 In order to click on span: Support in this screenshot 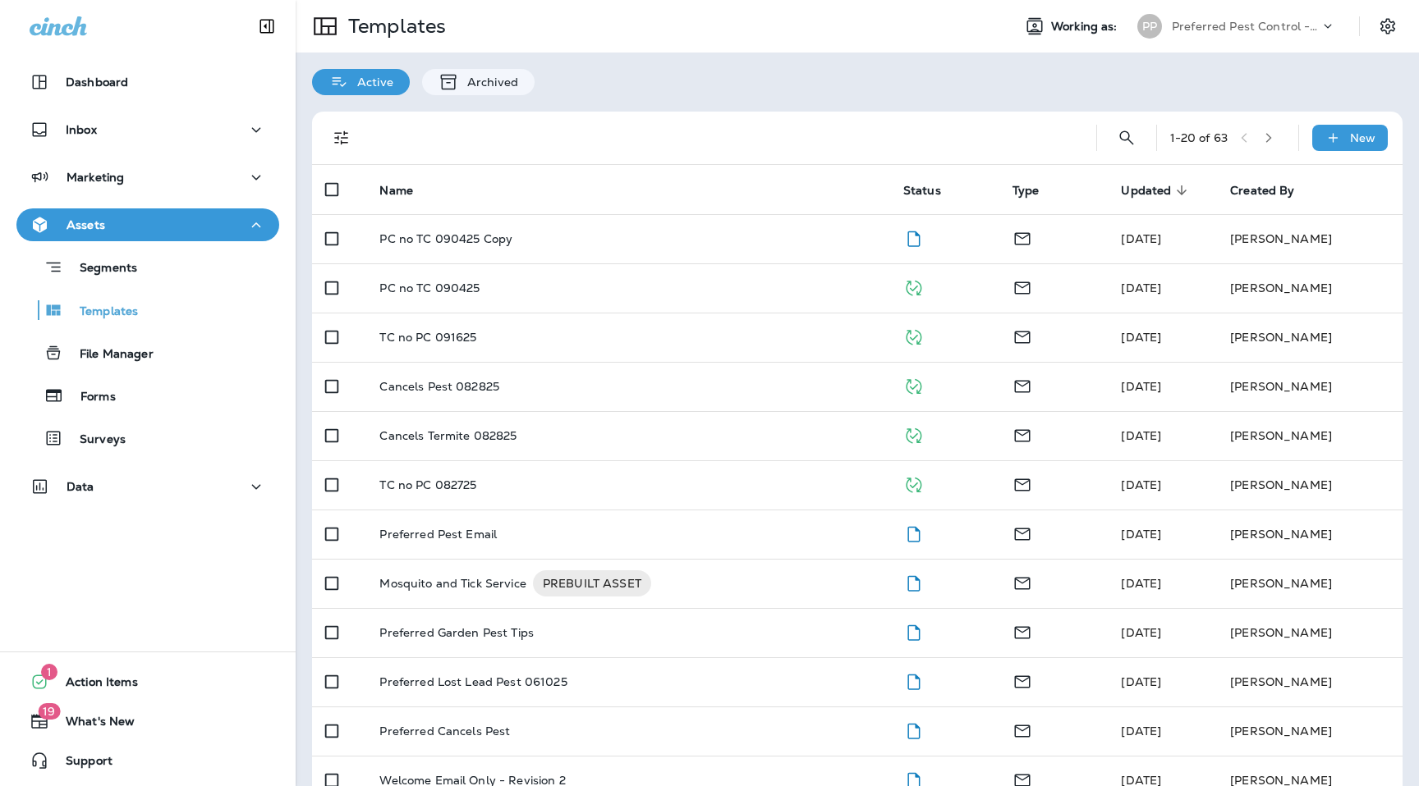, I will do `click(80, 764)`.